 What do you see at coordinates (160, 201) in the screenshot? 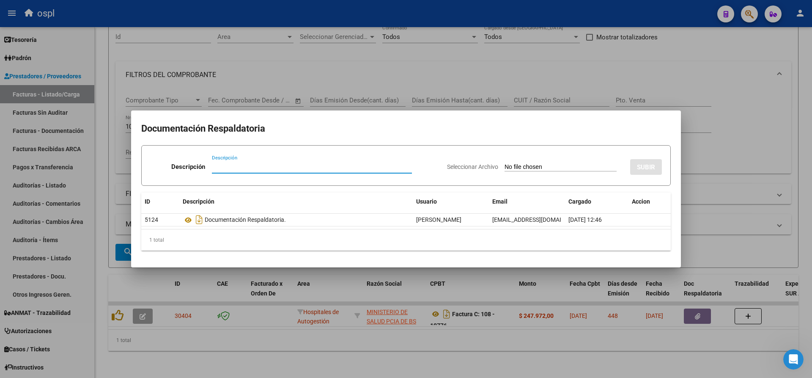
I see `datatable-header-cell: ID` at bounding box center [160, 201].